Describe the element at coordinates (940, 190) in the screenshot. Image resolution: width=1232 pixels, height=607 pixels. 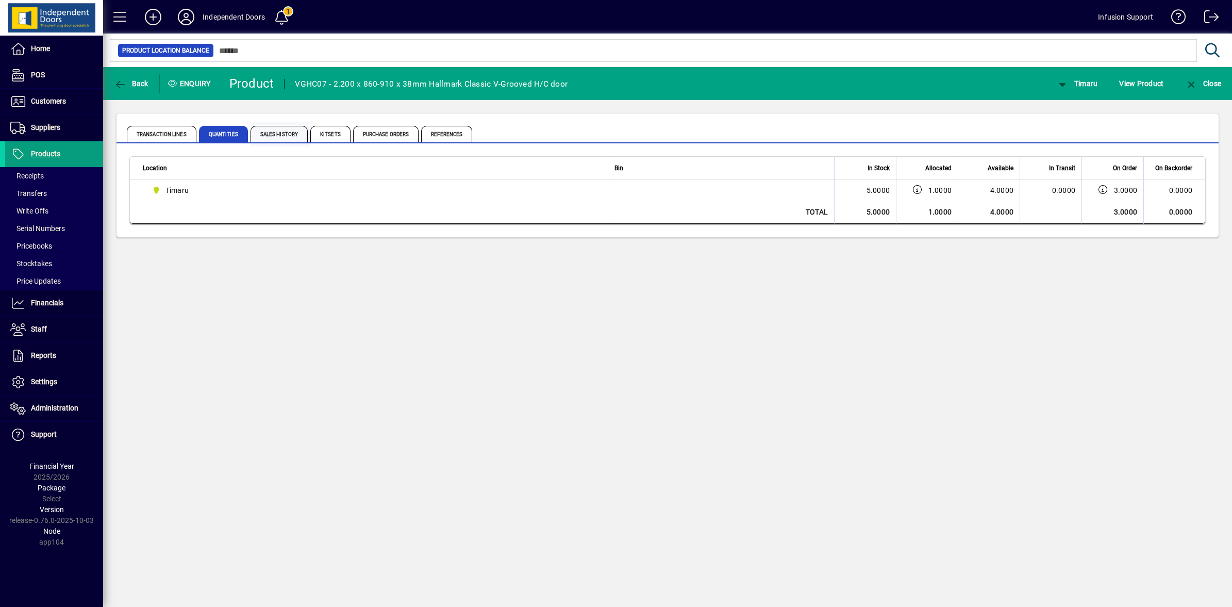
I see `span: 1.0000` at that location.